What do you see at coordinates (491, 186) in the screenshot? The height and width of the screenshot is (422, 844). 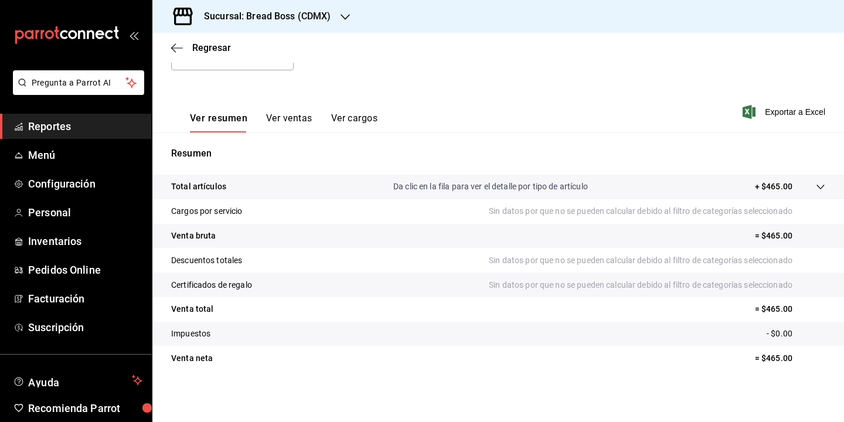 I see `p: Da clic en la fila para ver el detalle por tipo de artículo` at bounding box center [491, 186].